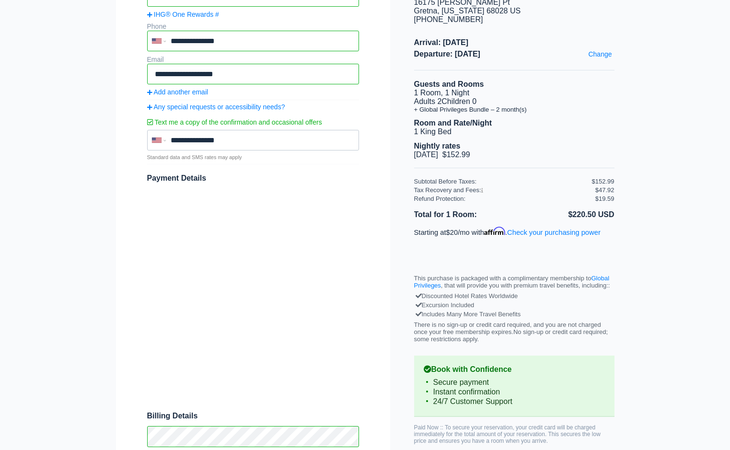  Describe the element at coordinates (253, 14) in the screenshot. I see `a: IHG® One Rewards #` at that location.